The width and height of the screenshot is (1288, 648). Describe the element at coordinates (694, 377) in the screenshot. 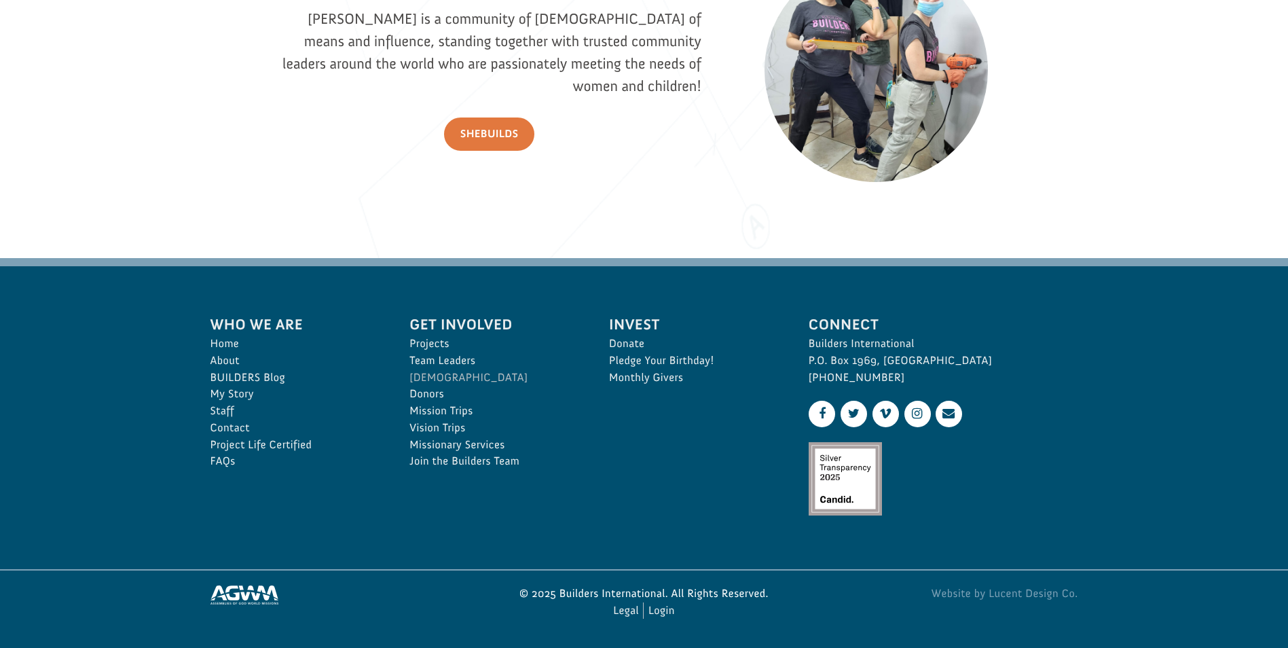

I see `a: Monthly Givers` at that location.